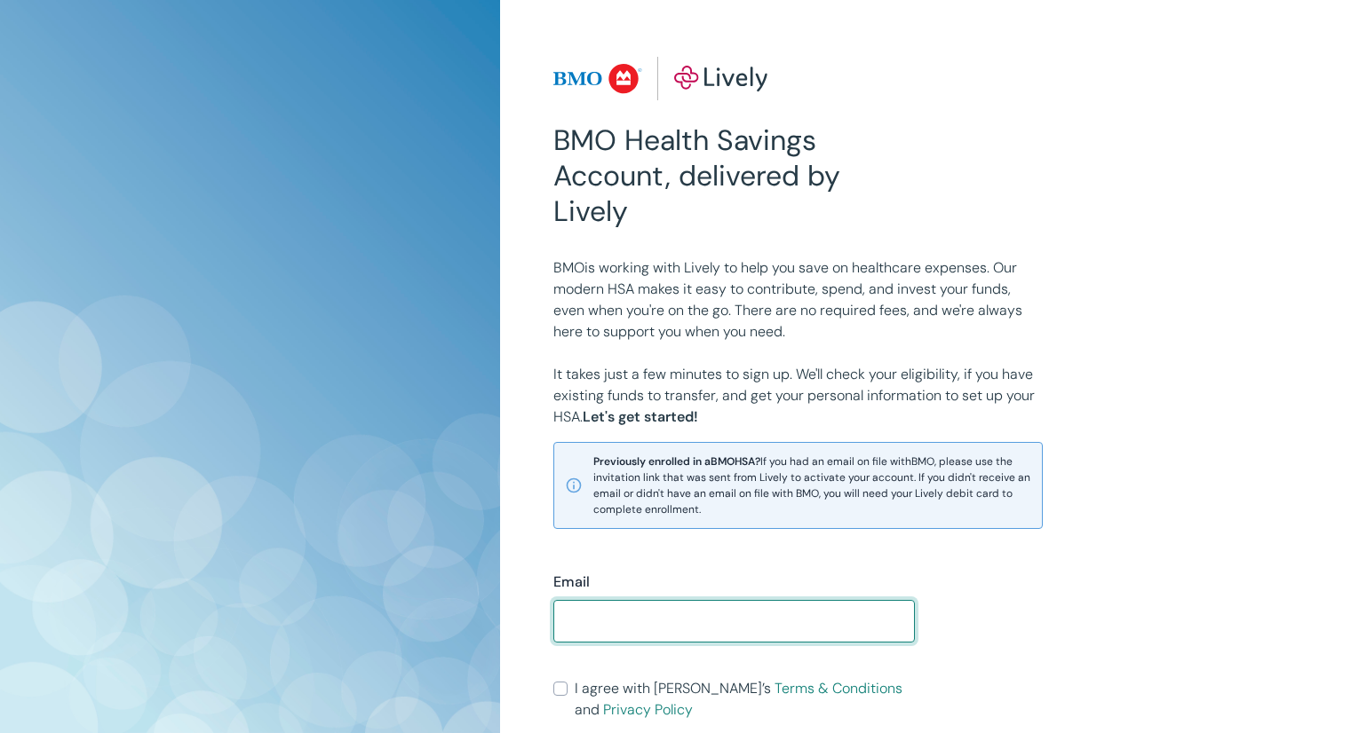  I want to click on a: Privacy Policy, so click(647, 709).